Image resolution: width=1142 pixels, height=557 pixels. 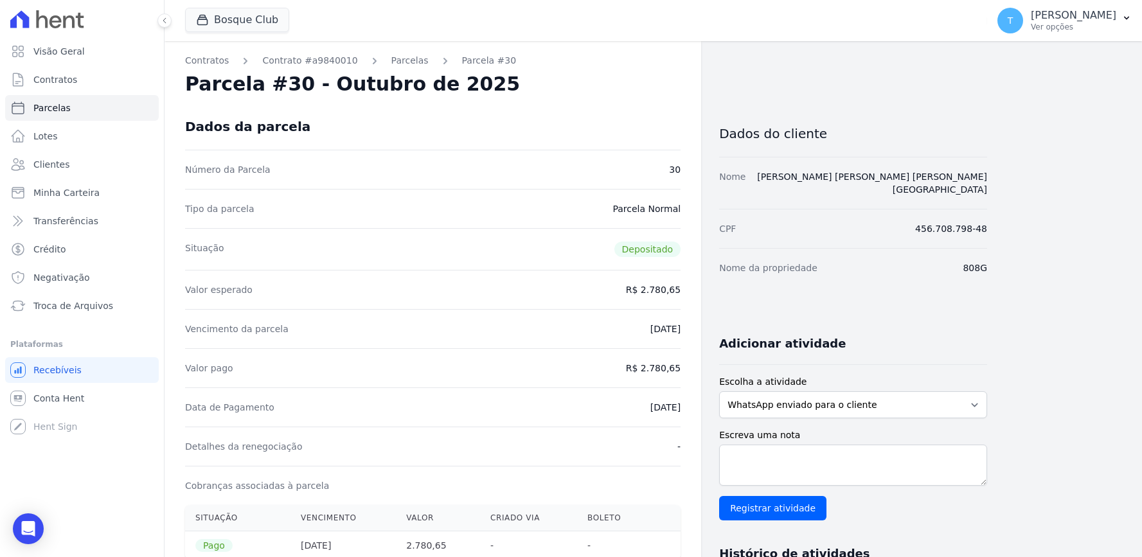 What do you see at coordinates (82, 399) in the screenshot?
I see `a: Conta Hent` at bounding box center [82, 399].